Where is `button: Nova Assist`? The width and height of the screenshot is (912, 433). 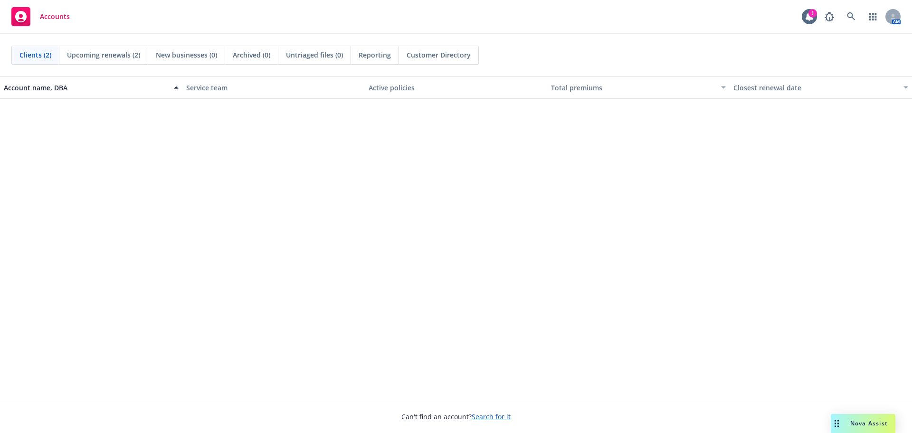
button: Nova Assist is located at coordinates (863, 423).